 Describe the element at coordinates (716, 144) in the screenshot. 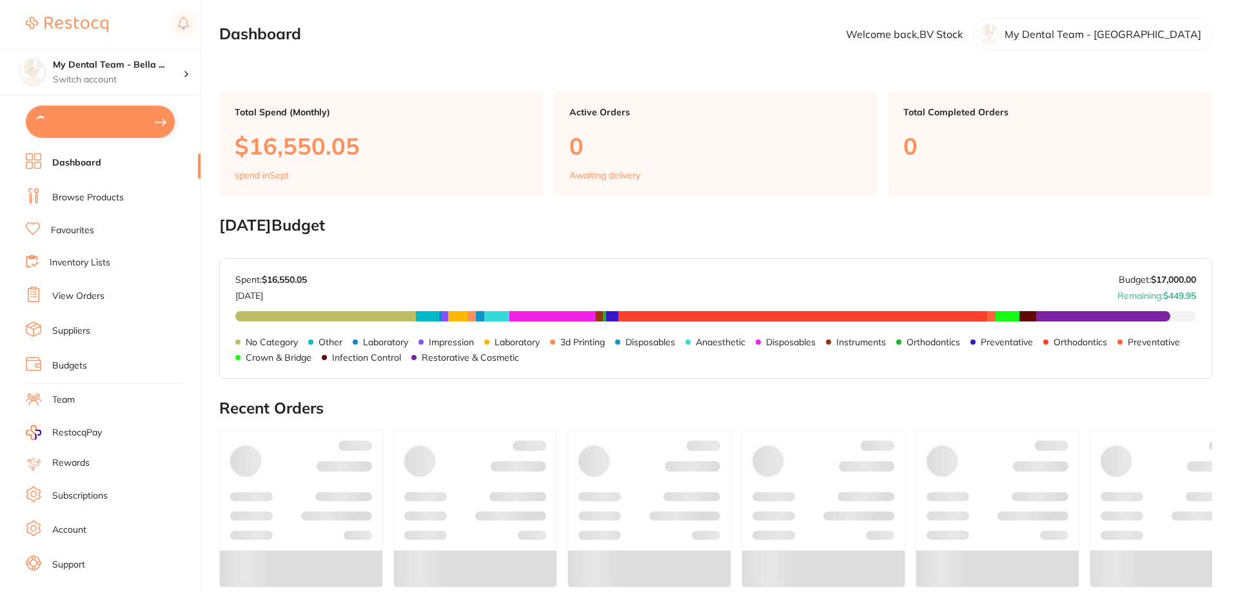

I see `a: Active Orders0Awaiting delivery` at that location.